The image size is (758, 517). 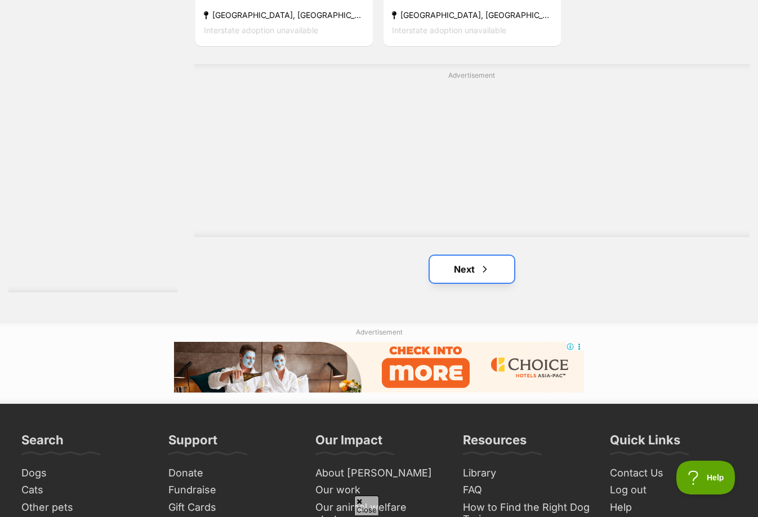 I want to click on a: Our work, so click(x=378, y=490).